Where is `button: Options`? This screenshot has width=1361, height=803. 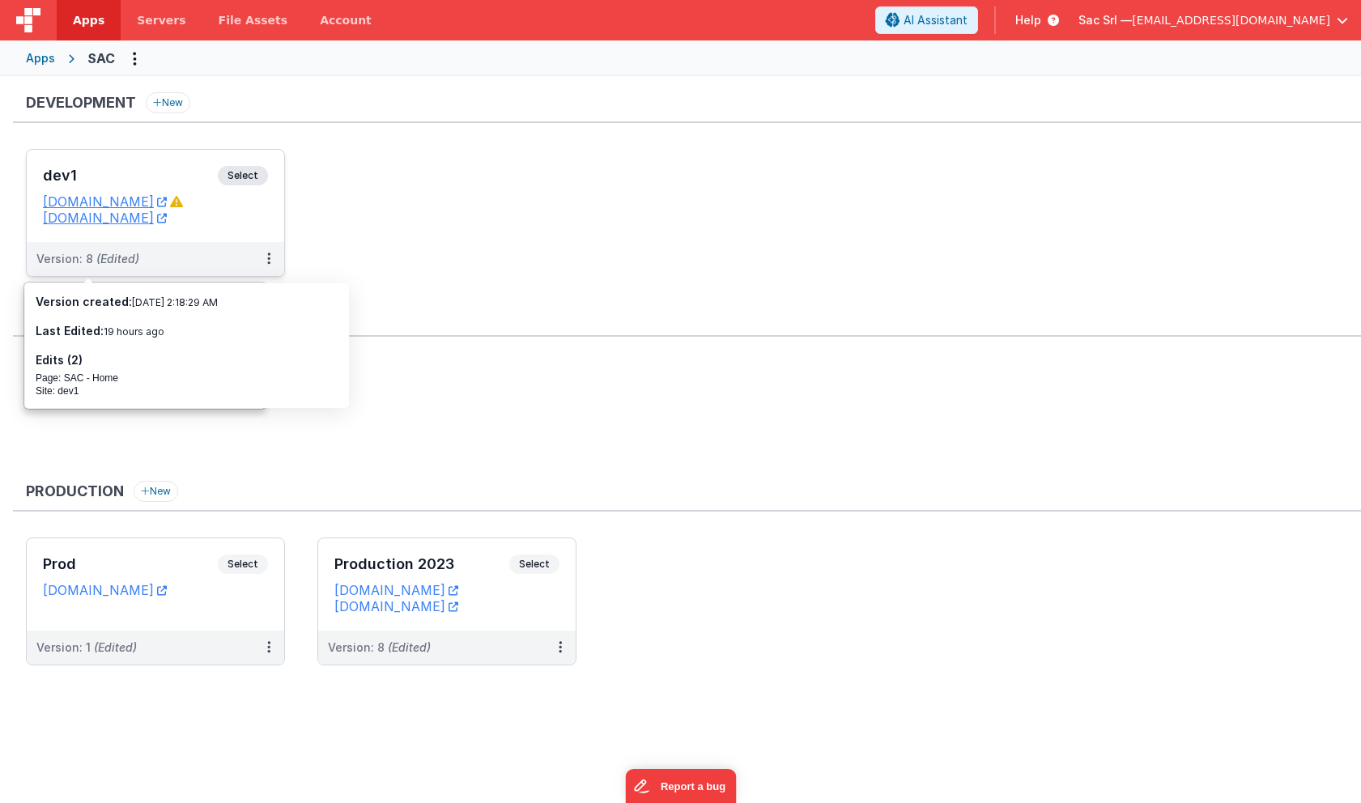 button: Options is located at coordinates (134, 58).